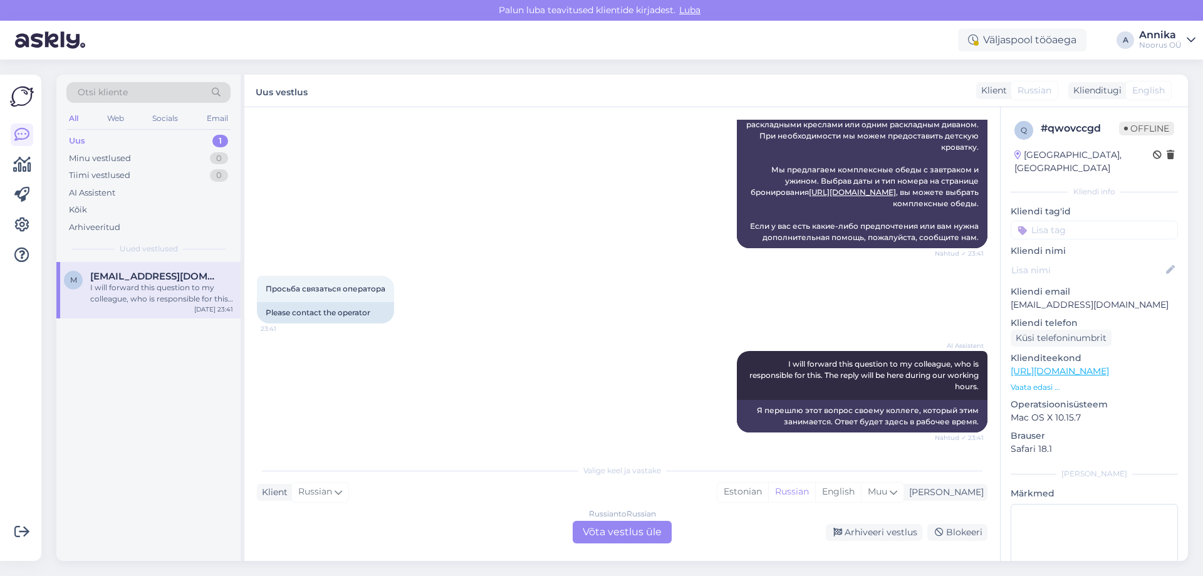 This screenshot has height=576, width=1203. What do you see at coordinates (742, 492) in the screenshot?
I see `div: Estonian` at bounding box center [742, 492].